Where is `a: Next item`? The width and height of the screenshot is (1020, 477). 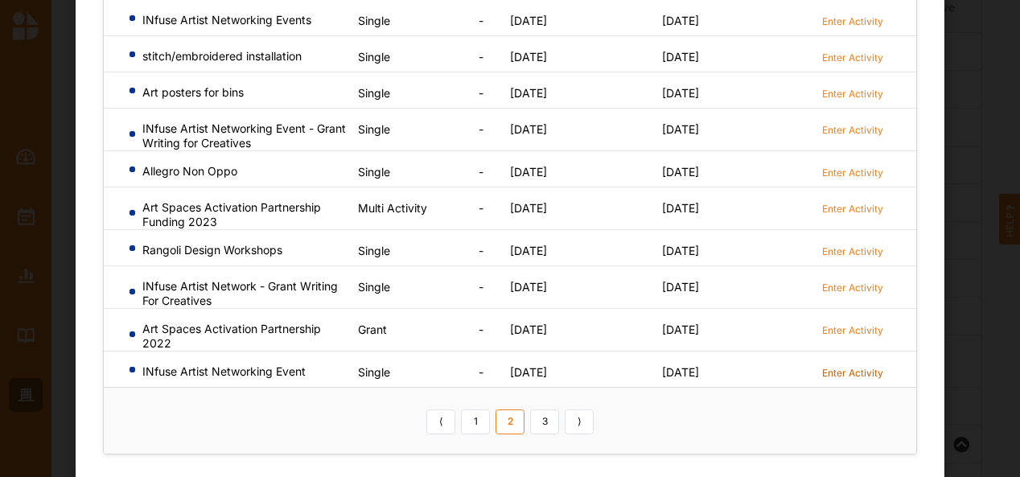 a: Next item is located at coordinates (579, 422).